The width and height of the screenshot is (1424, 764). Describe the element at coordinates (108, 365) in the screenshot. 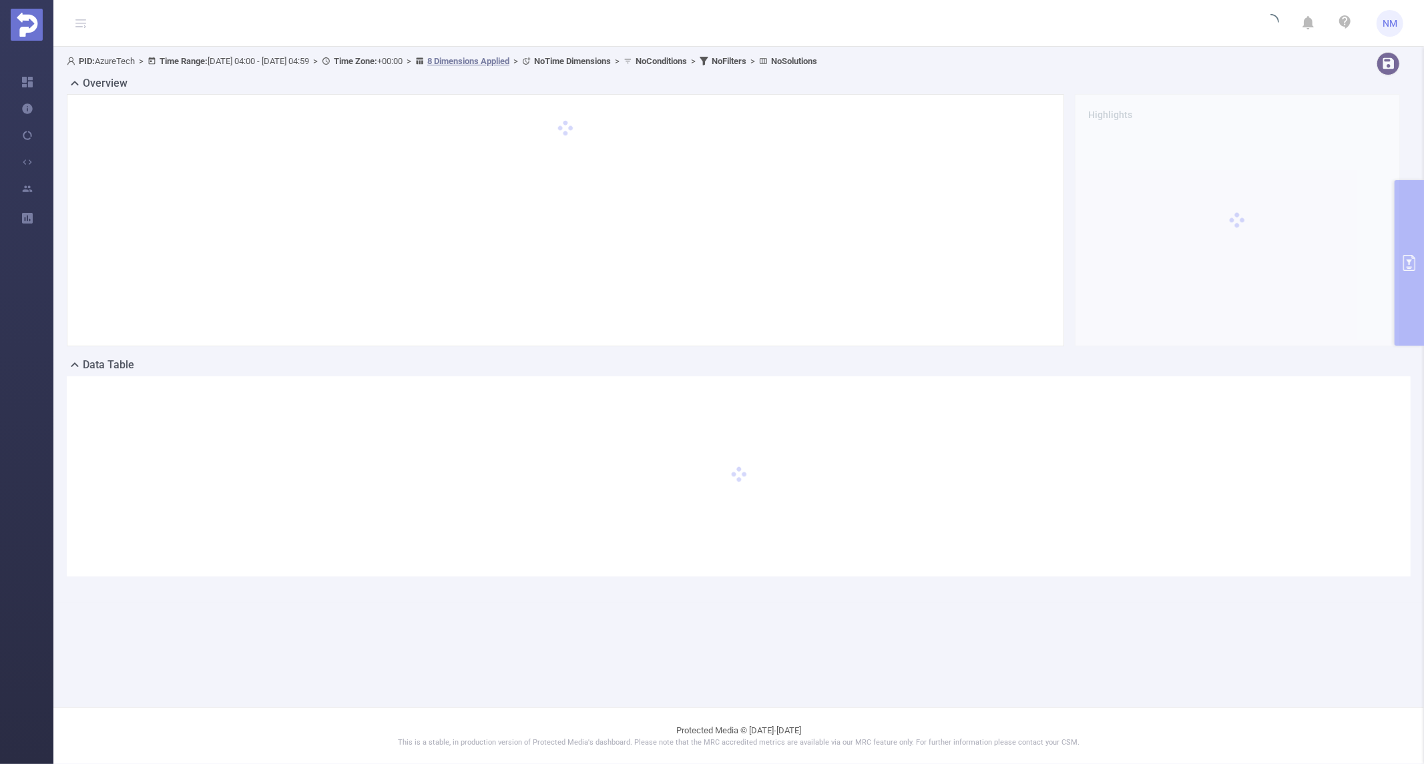

I see `h2: Data Table` at that location.